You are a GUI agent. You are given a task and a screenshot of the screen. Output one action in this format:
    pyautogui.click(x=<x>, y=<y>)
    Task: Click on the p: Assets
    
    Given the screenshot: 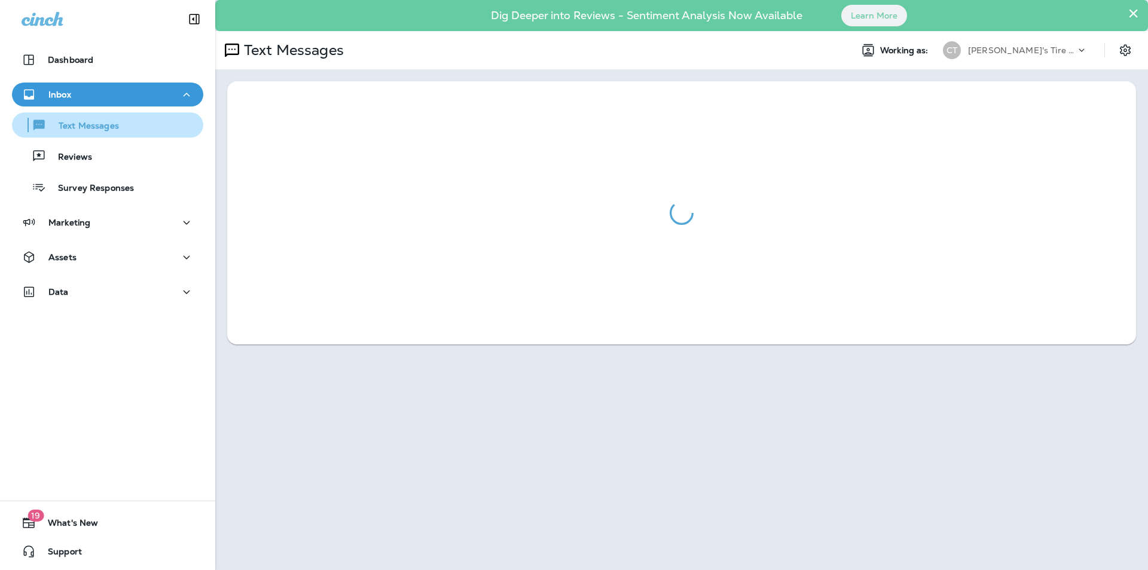 What is the action you would take?
    pyautogui.click(x=62, y=257)
    